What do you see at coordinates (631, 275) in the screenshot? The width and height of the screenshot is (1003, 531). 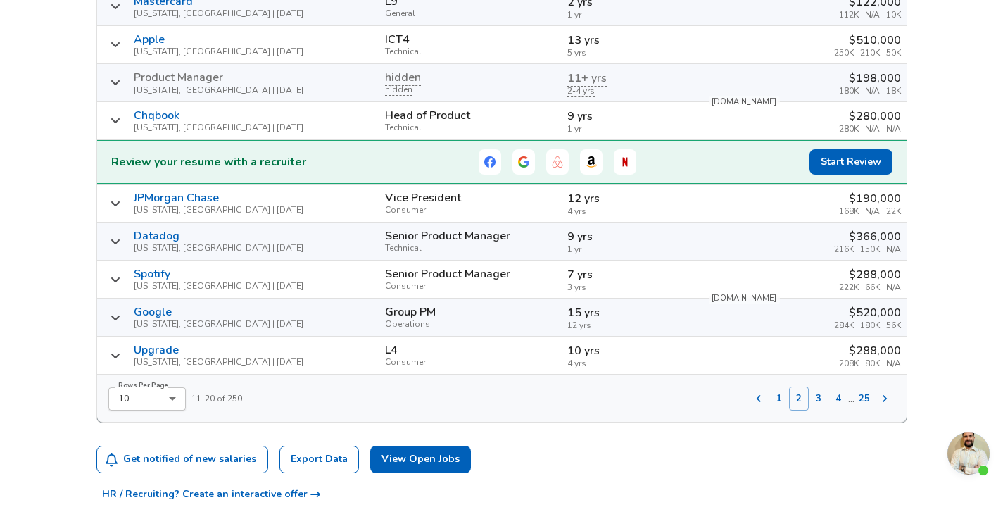 I see `p: 7 yrs` at bounding box center [631, 275].